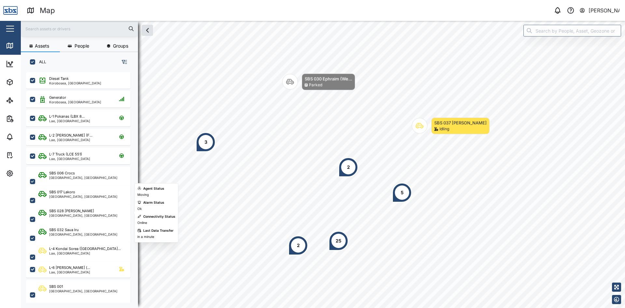  I want to click on div: 25, so click(339, 241).